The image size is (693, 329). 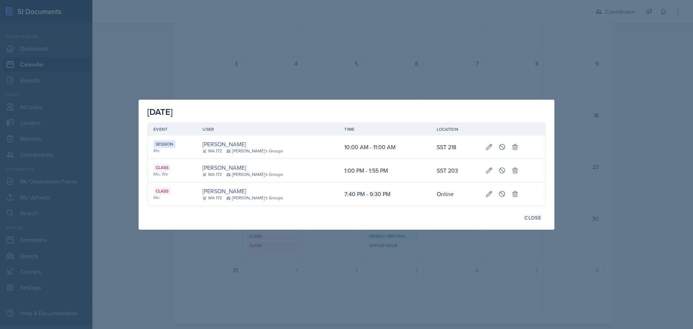 What do you see at coordinates (533, 218) in the screenshot?
I see `div: Close` at bounding box center [533, 218].